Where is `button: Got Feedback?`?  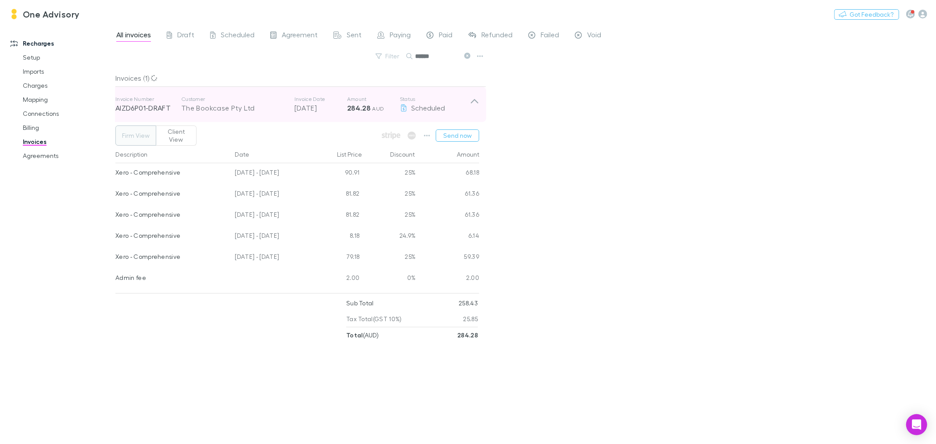
button: Got Feedback? is located at coordinates (867, 14).